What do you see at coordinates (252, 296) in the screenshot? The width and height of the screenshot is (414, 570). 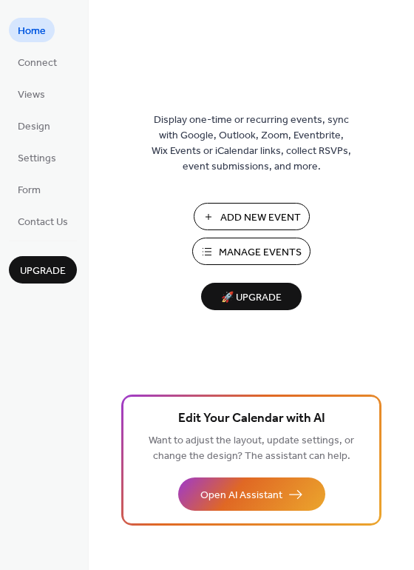 I see `button: 🚀 Upgrade` at bounding box center [252, 296].